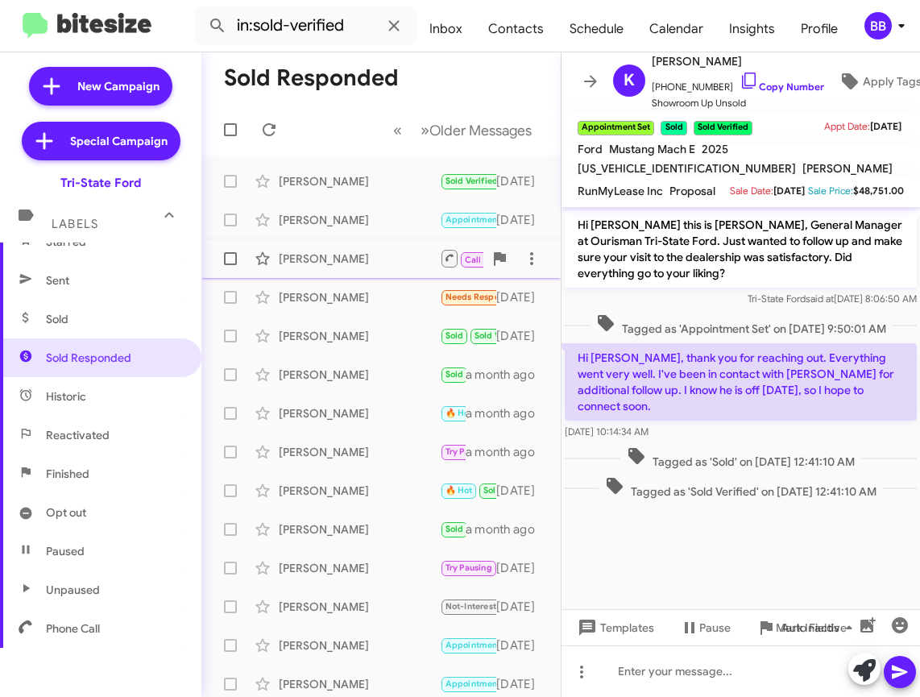  I want to click on span: Sale Date:, so click(752, 190).